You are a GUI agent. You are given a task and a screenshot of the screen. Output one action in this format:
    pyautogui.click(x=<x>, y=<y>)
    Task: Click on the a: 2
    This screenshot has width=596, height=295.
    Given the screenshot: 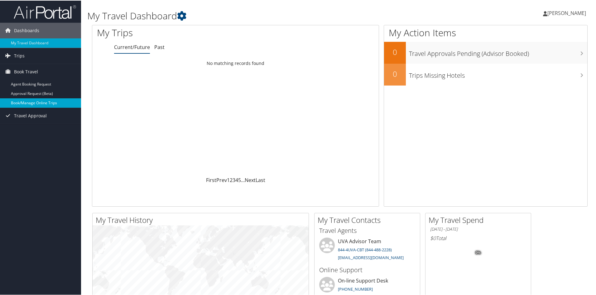 What is the action you would take?
    pyautogui.click(x=231, y=179)
    